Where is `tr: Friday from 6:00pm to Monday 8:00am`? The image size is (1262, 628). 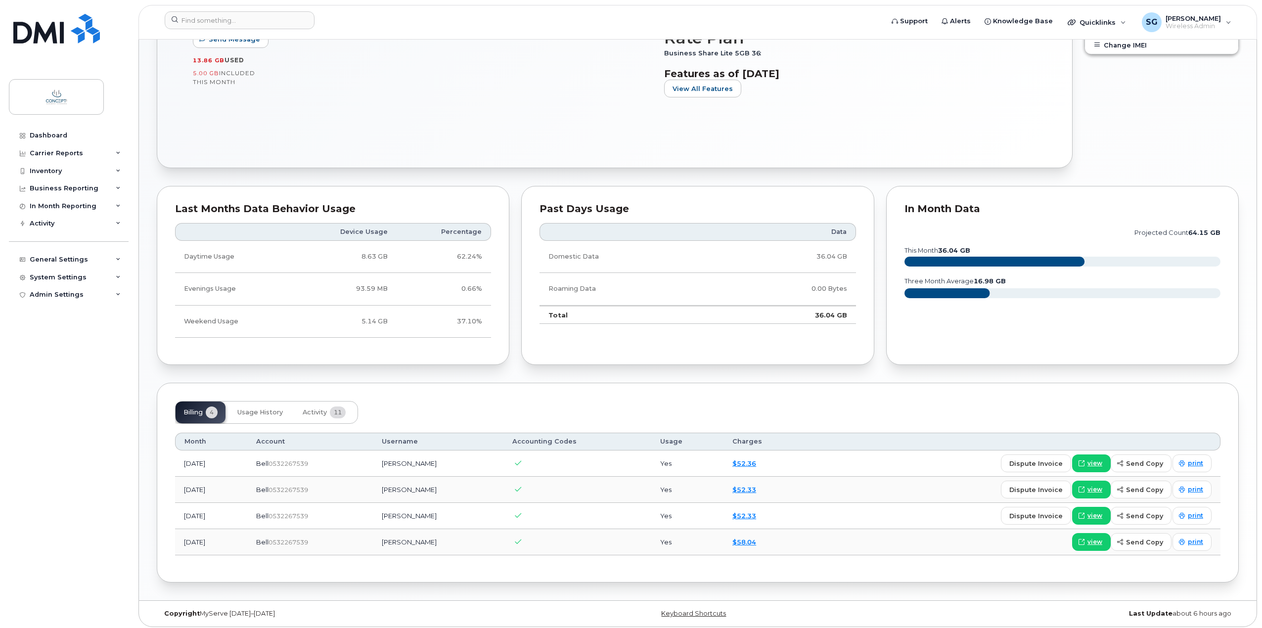 tr: Friday from 6:00pm to Monday 8:00am is located at coordinates (333, 321).